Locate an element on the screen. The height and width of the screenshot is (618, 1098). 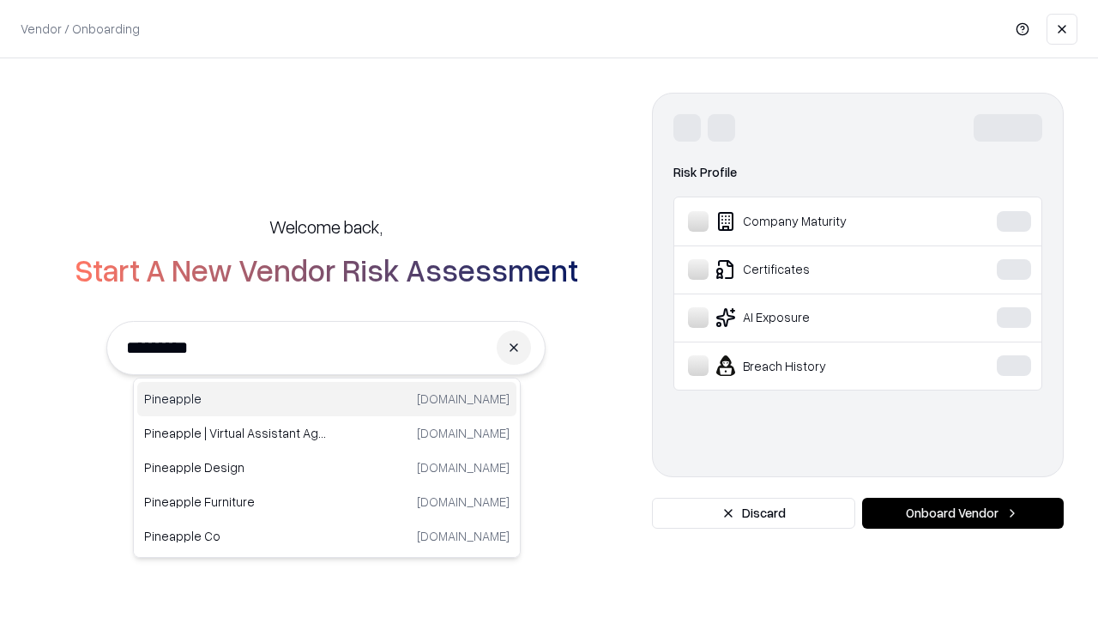
p: Vendor / Onboarding is located at coordinates (80, 28).